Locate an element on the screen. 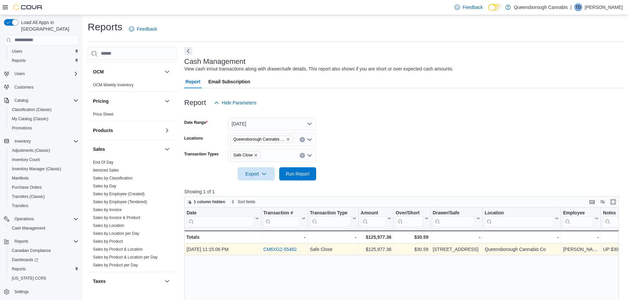 The height and width of the screenshot is (300, 628). span: Operations is located at coordinates (45, 219).